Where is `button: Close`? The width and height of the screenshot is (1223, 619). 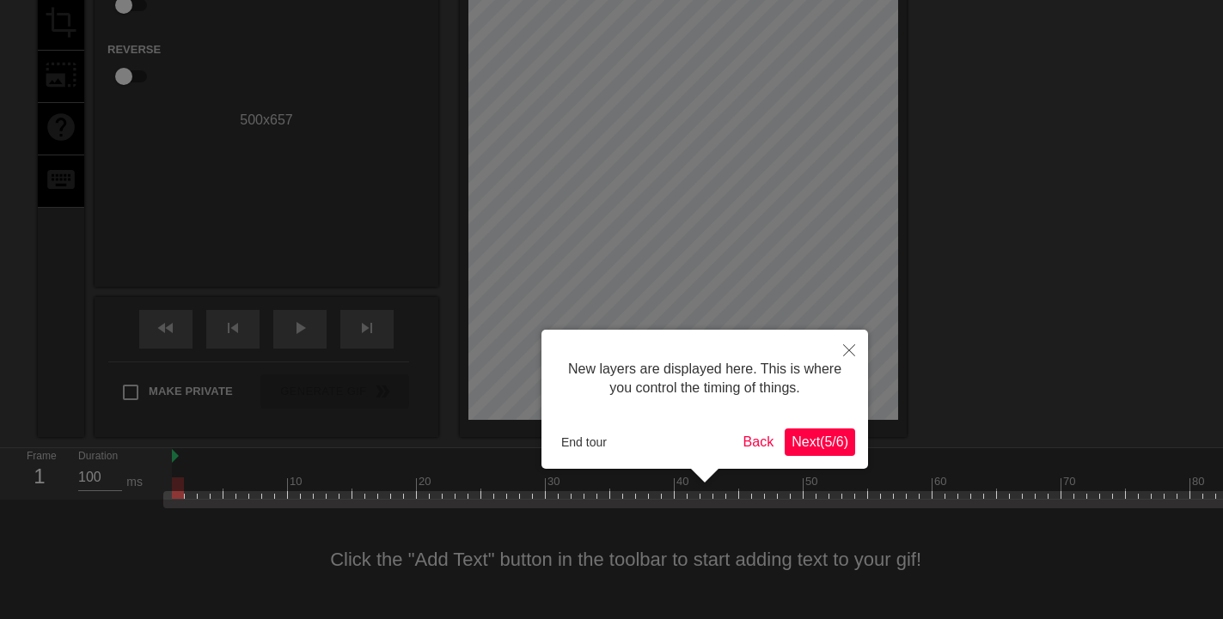
button: Close is located at coordinates (849, 350).